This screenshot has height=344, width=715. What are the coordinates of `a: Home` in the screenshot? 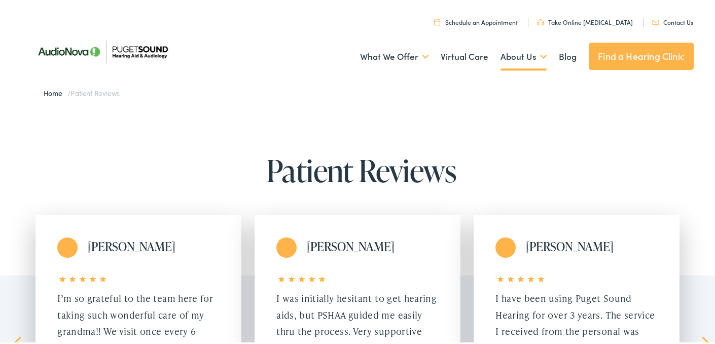 It's located at (55, 91).